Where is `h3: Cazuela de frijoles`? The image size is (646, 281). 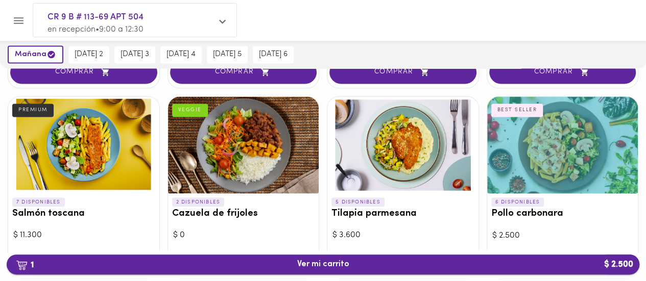 h3: Cazuela de frijoles is located at coordinates (244, 213).